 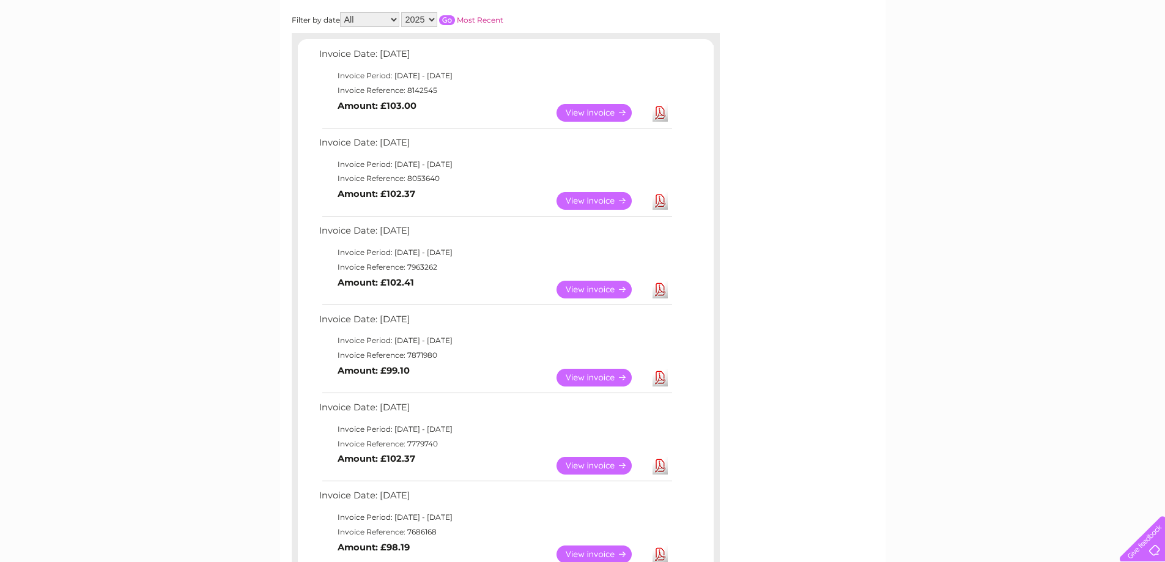 What do you see at coordinates (495, 444) in the screenshot?
I see `td: Invoice Reference: 7779740` at bounding box center [495, 444].